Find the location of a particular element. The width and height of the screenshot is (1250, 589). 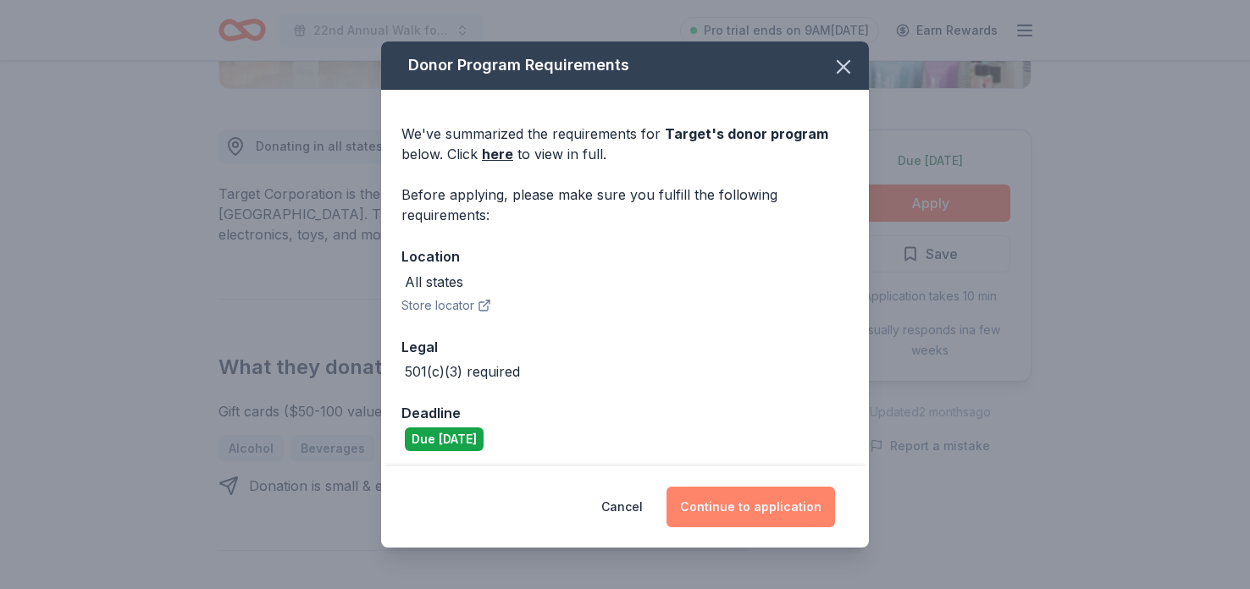

div: Location is located at coordinates (625, 257).